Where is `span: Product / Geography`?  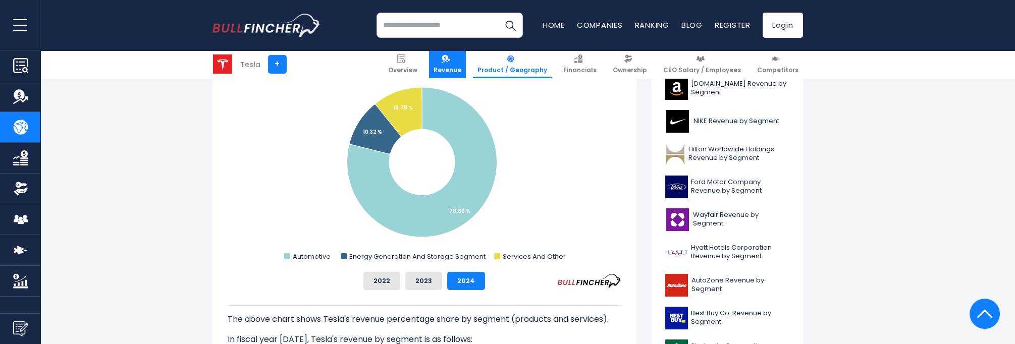 span: Product / Geography is located at coordinates (512, 70).